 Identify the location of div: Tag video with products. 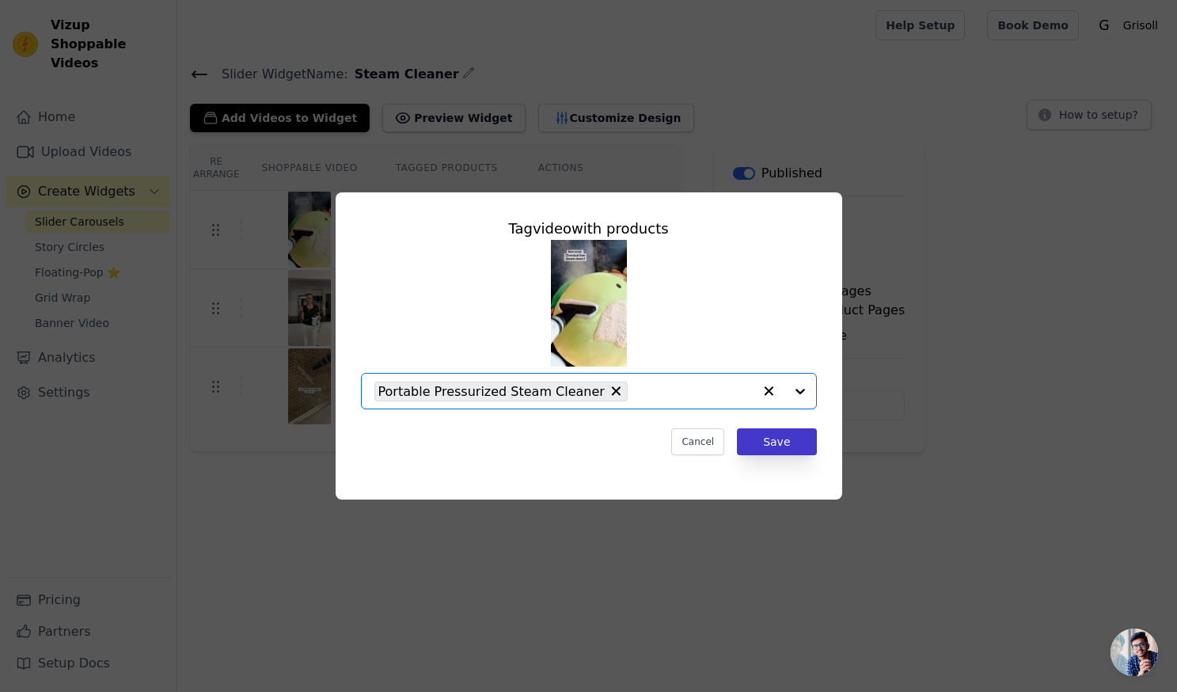
(589, 229).